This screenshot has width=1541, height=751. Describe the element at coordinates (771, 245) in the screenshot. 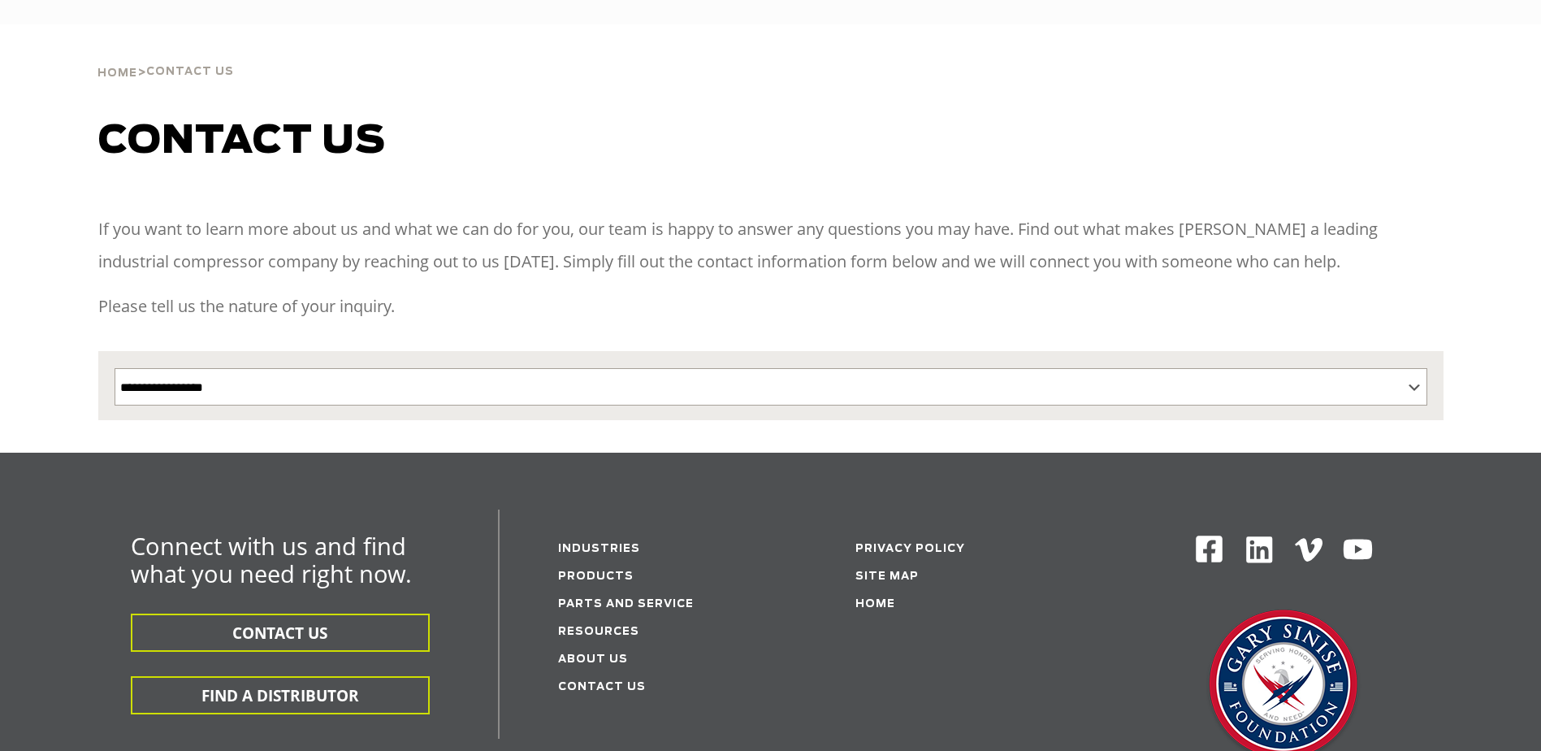

I see `p: If you want to learn more about us and what we can do for you, our team is happy to answer any qu...` at that location.